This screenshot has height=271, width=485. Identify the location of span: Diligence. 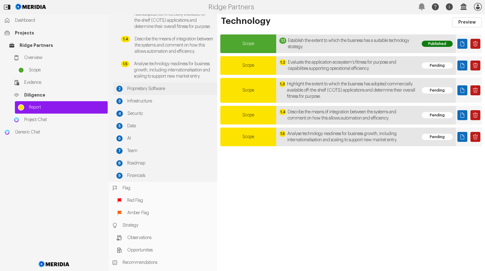
(64, 95).